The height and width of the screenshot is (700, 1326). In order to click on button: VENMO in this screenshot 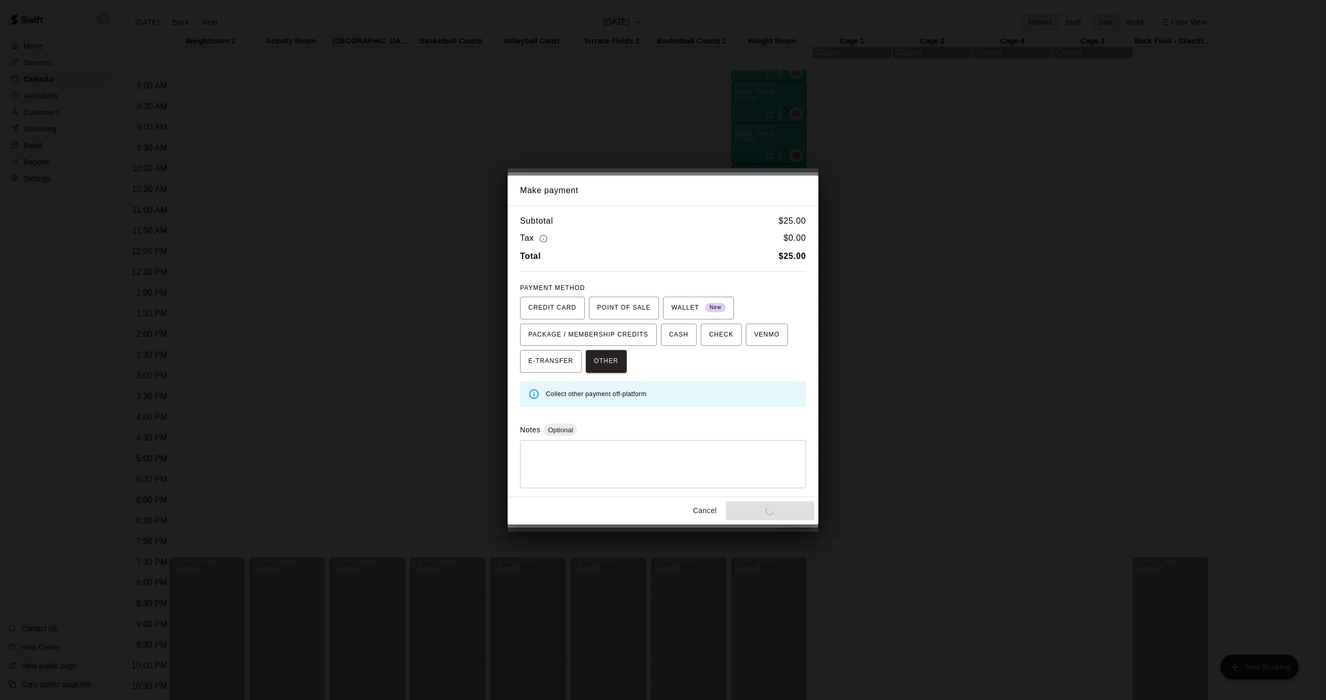, I will do `click(767, 335)`.